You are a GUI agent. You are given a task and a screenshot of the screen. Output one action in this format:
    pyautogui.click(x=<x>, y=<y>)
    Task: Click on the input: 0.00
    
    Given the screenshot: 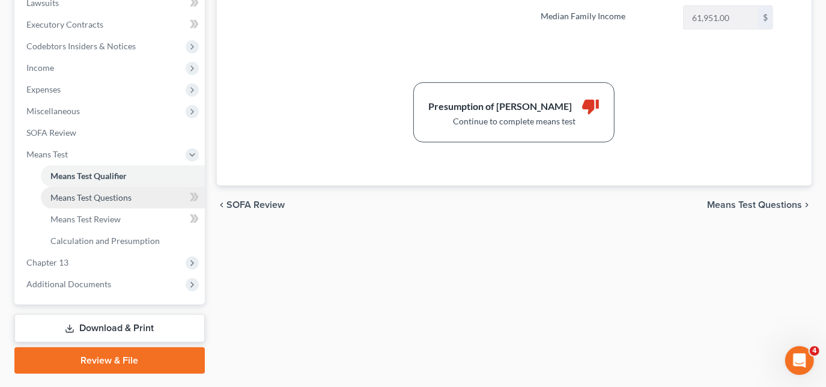 What is the action you would take?
    pyautogui.click(x=721, y=17)
    